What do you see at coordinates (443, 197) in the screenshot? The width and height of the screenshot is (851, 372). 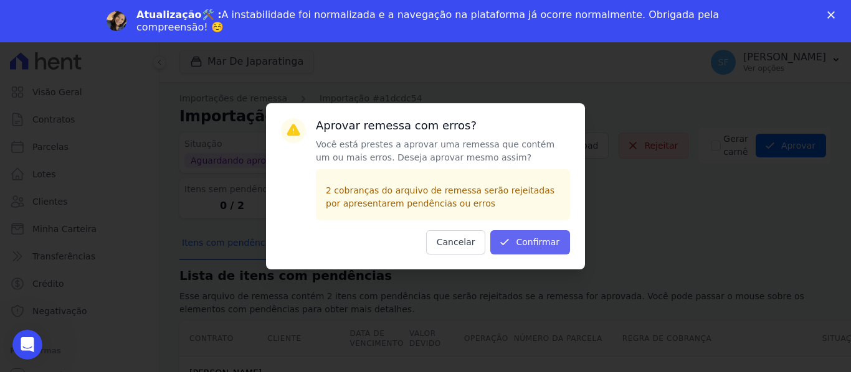 I see `p: 2 cobranças do arquivo de remessa serão rejeitadas por apresentarem pendências ou erros` at bounding box center [443, 197].